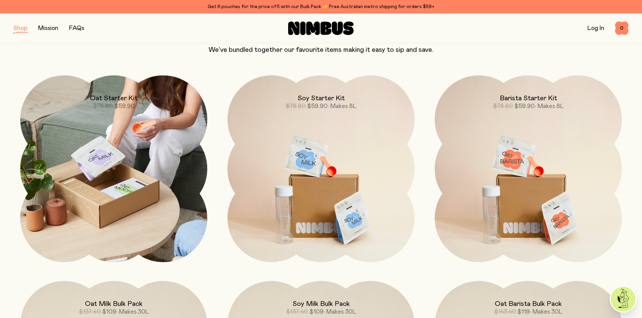 Image resolution: width=642 pixels, height=318 pixels. I want to click on a: Barista Starter Kit$78.80$59.90• Makes 8L, so click(528, 169).